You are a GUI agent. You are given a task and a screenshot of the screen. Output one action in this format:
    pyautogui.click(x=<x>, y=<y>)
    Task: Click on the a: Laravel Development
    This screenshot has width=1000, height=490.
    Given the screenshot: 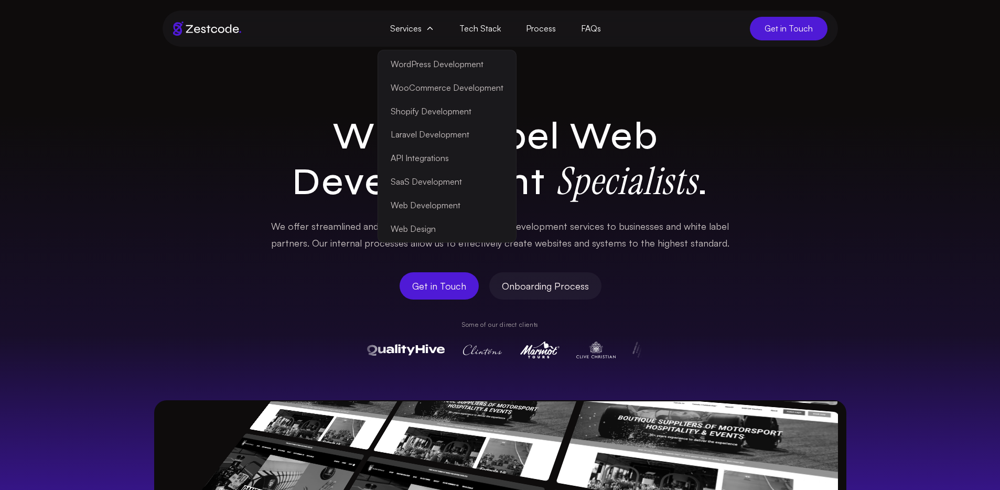 What is the action you would take?
    pyautogui.click(x=447, y=134)
    